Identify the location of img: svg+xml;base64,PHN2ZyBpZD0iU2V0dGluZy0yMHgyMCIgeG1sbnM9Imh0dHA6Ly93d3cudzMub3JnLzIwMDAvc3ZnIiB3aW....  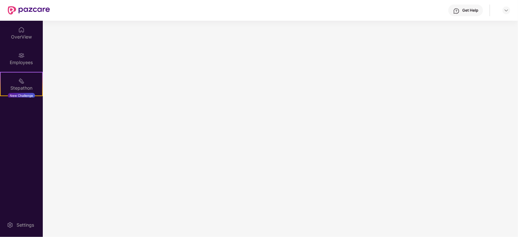
(10, 225).